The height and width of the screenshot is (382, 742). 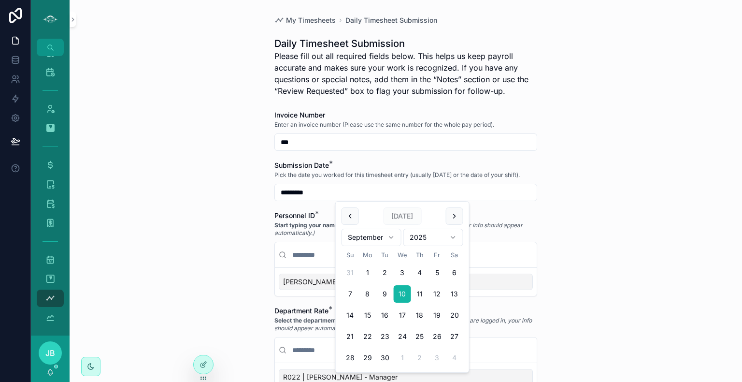 What do you see at coordinates (350, 255) in the screenshot?
I see `th: Sunday` at bounding box center [350, 255].